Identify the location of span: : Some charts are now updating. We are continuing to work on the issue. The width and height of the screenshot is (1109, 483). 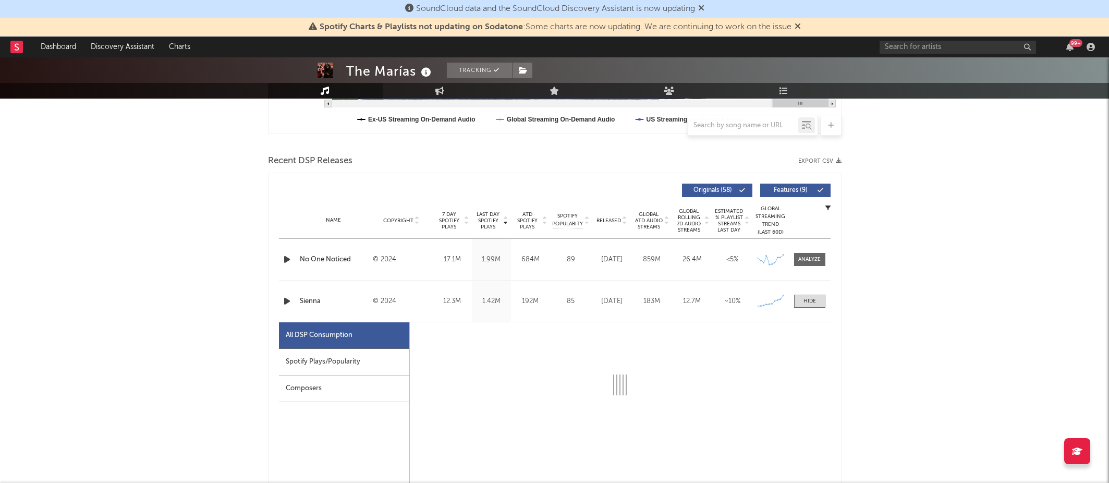
(555, 27).